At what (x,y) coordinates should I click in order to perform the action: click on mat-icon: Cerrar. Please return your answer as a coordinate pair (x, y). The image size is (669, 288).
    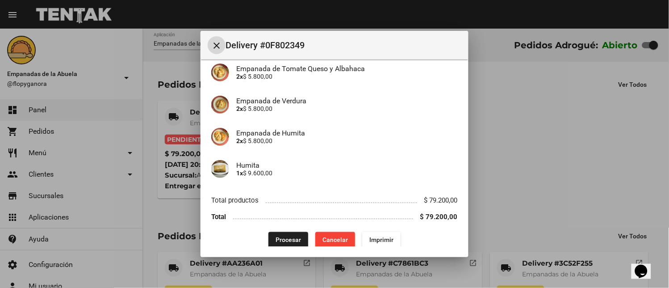
    Looking at the image, I should click on (217, 46).